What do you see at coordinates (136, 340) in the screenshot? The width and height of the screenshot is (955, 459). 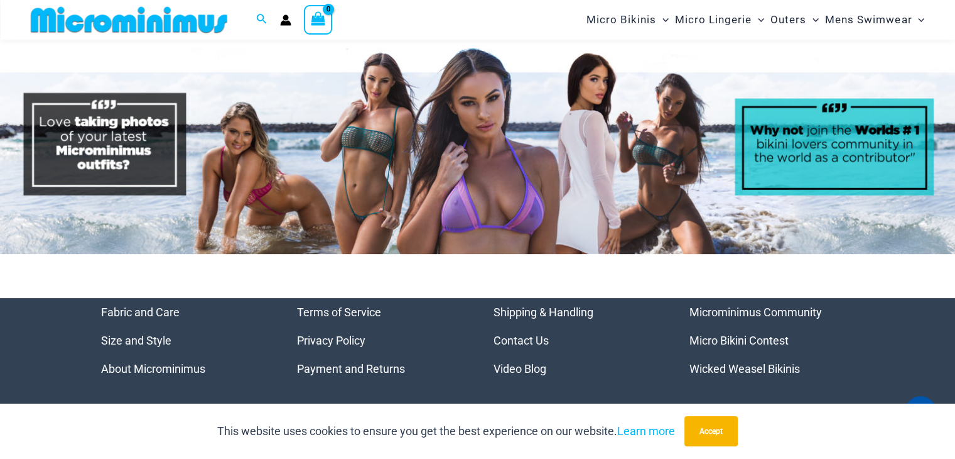 I see `a: Size and Style` at bounding box center [136, 340].